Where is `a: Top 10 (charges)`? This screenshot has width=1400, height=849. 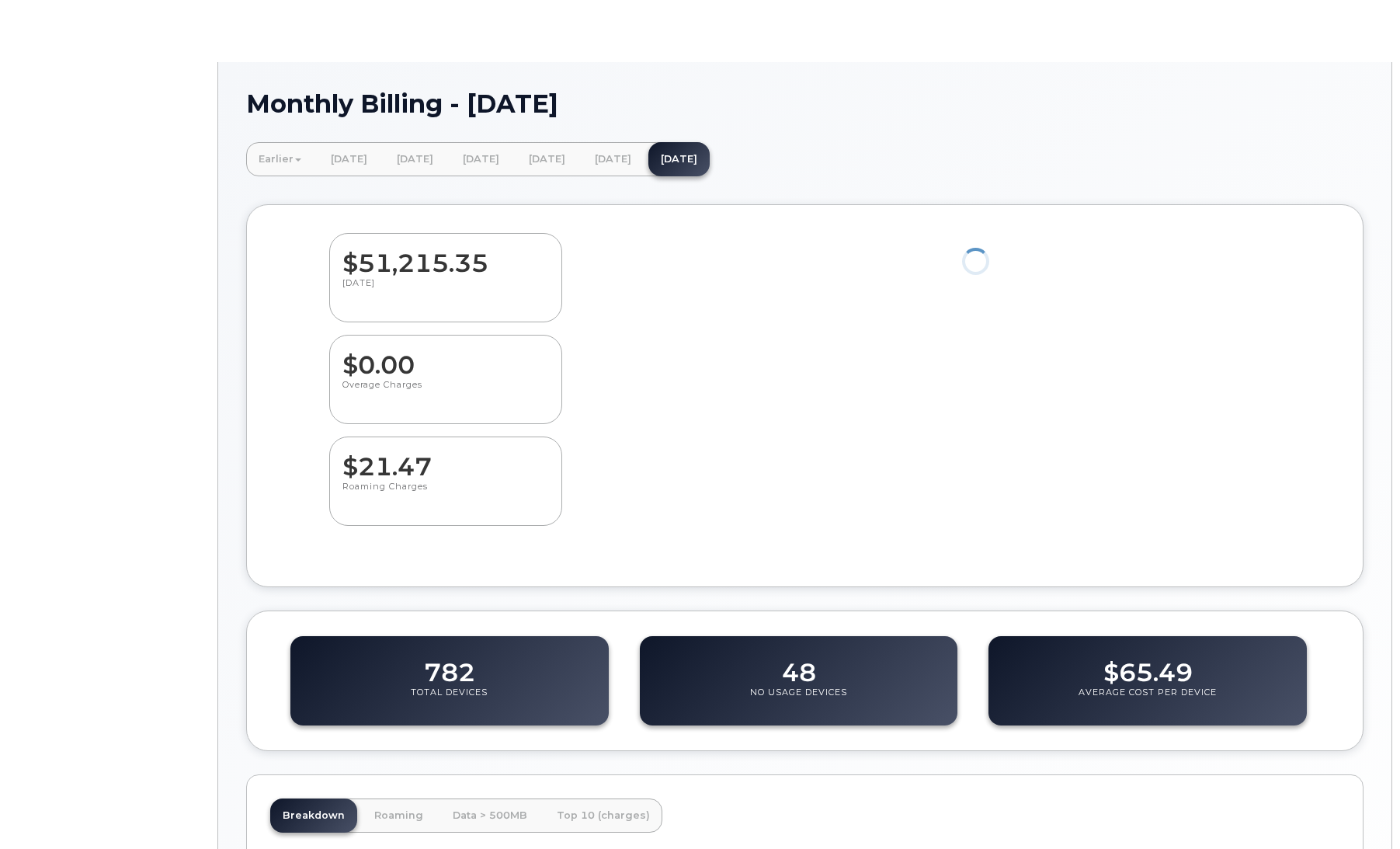
a: Top 10 (charges) is located at coordinates (604, 815).